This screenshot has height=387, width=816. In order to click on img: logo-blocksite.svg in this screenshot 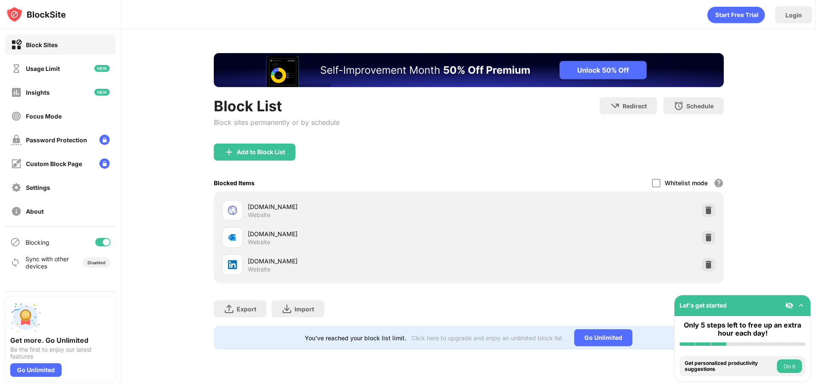, I will do `click(36, 14)`.